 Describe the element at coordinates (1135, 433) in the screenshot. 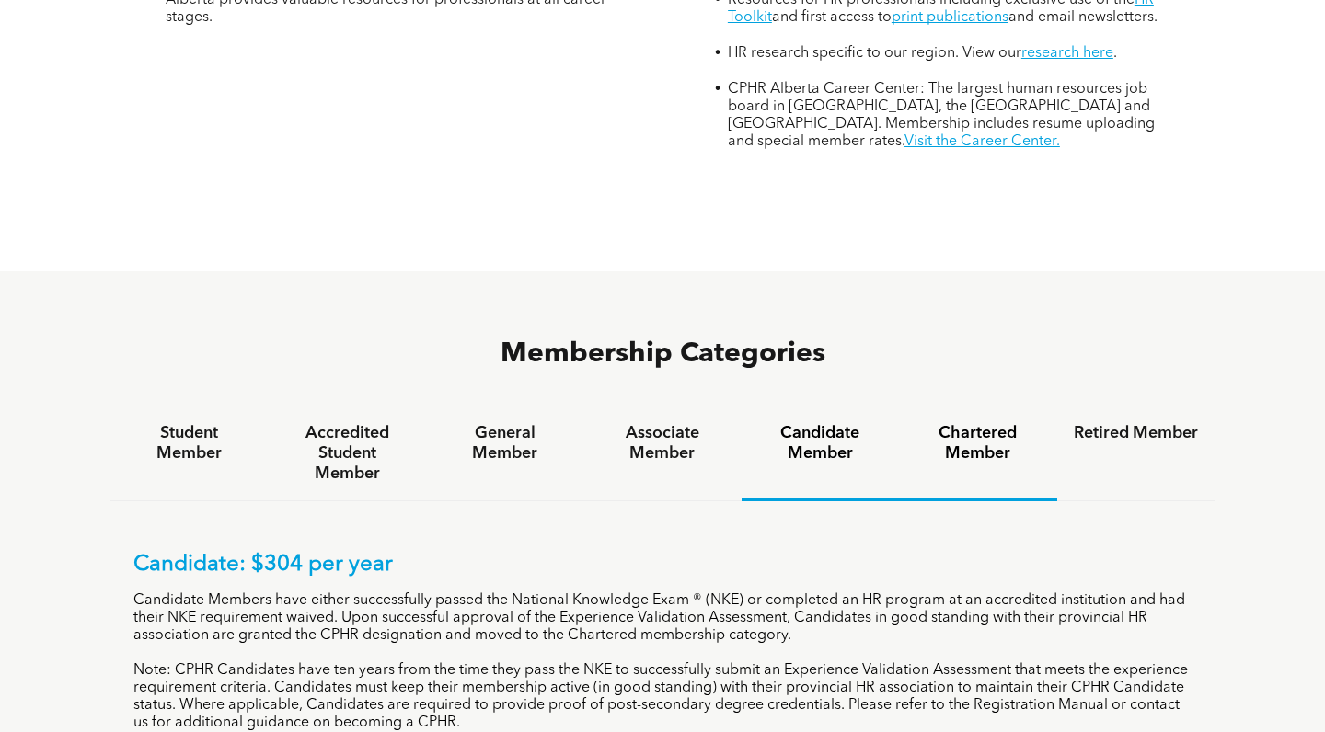

I see `h4: Retired Member` at that location.